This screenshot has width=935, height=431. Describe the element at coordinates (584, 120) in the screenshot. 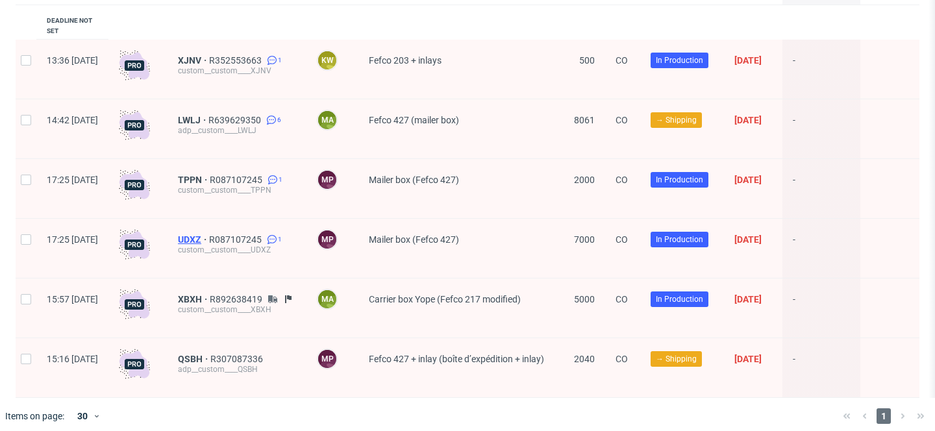

I see `span: 8061` at that location.